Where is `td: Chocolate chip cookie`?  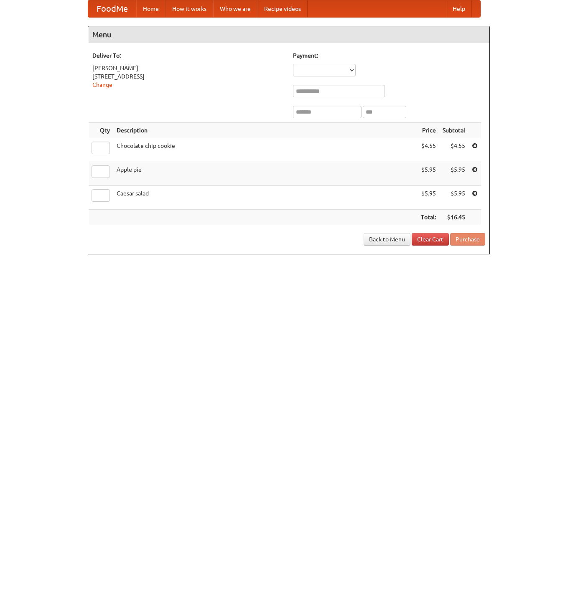
td: Chocolate chip cookie is located at coordinates (265, 150).